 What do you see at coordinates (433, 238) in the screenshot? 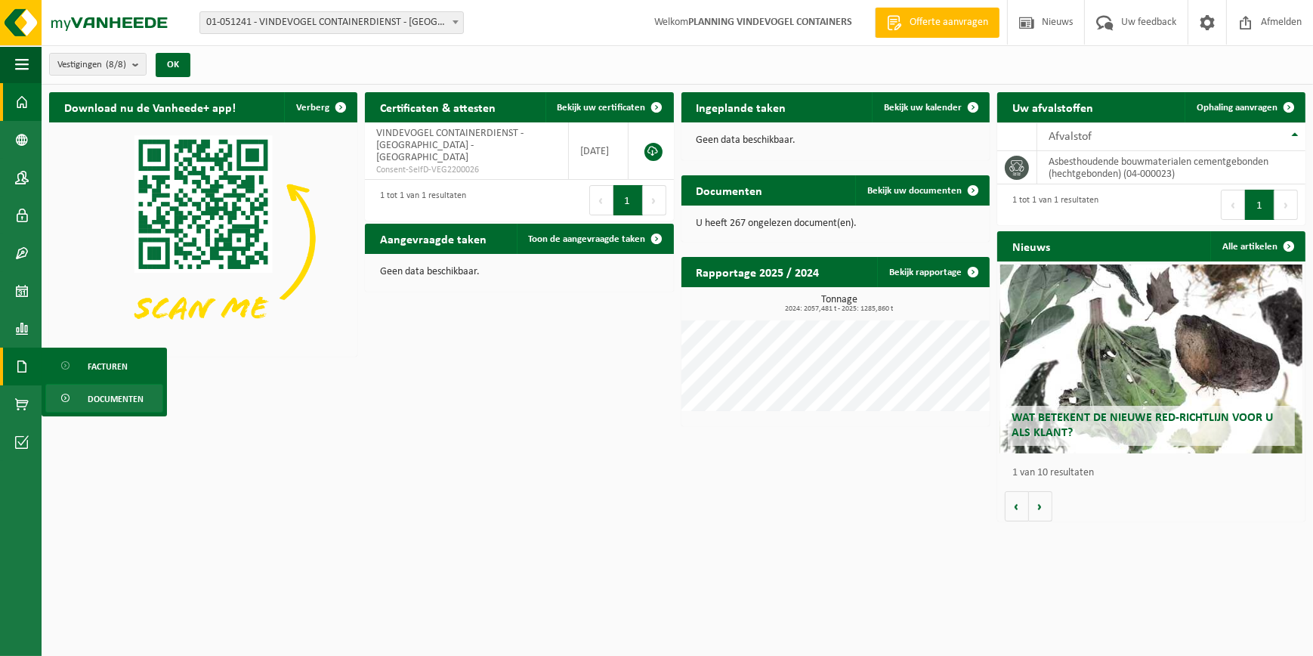
I see `h2: Aangevraagde taken` at bounding box center [433, 238].